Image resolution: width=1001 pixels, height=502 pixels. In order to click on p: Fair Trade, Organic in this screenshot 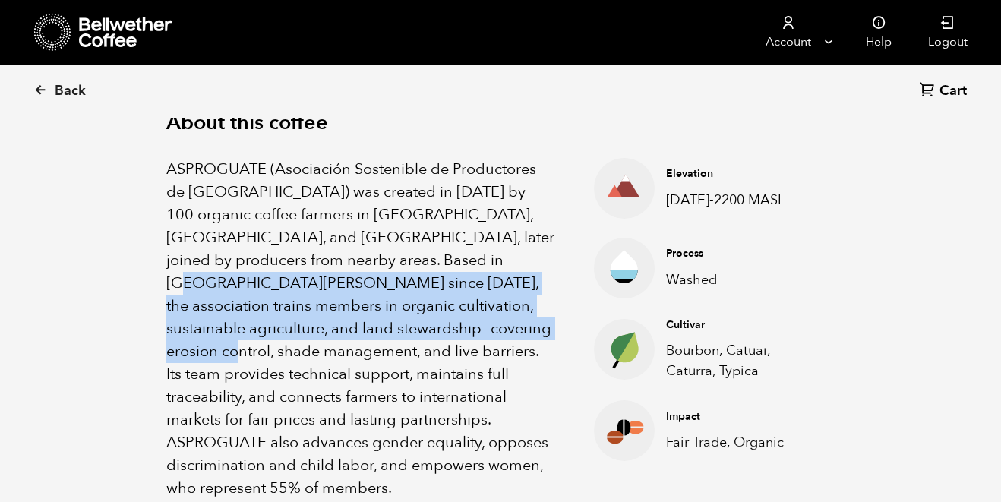, I will do `click(738, 442)`.